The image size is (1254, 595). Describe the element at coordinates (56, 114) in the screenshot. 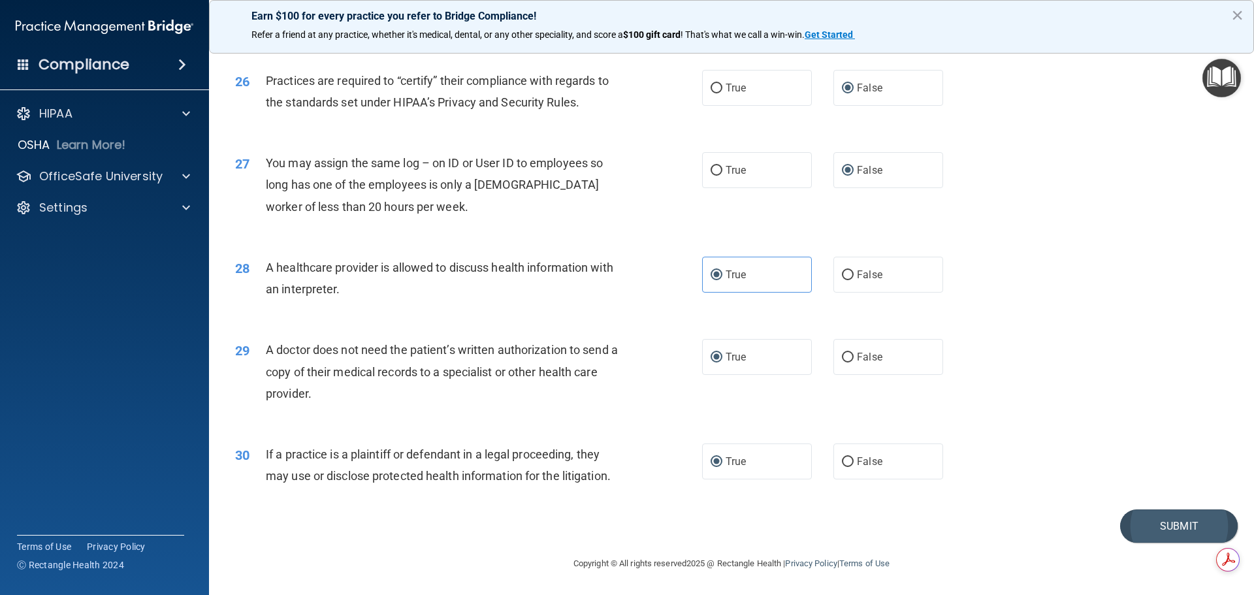

I see `p: HIPAA` at that location.